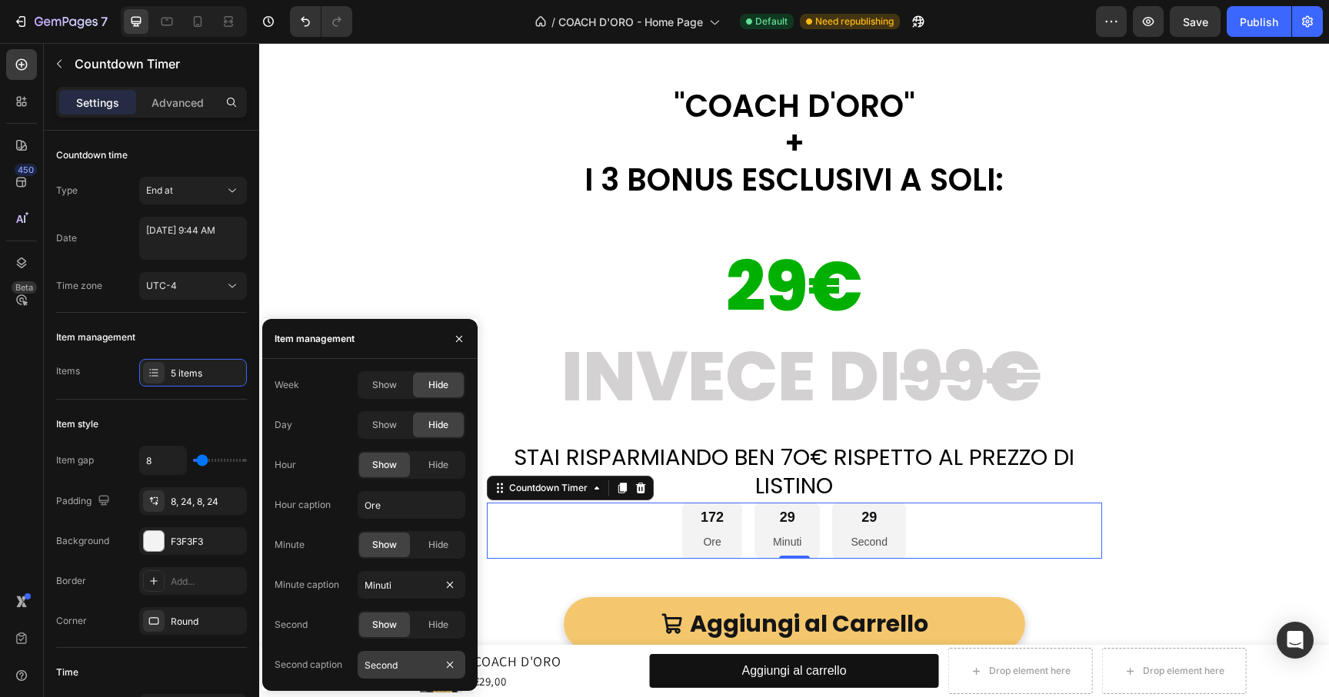 The height and width of the screenshot is (697, 1329). Describe the element at coordinates (75, 461) in the screenshot. I see `div: Item gap` at that location.